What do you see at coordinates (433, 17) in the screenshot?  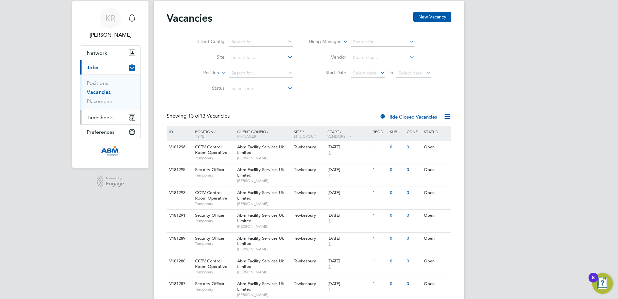 I see `button: New Vacancy` at bounding box center [433, 17].